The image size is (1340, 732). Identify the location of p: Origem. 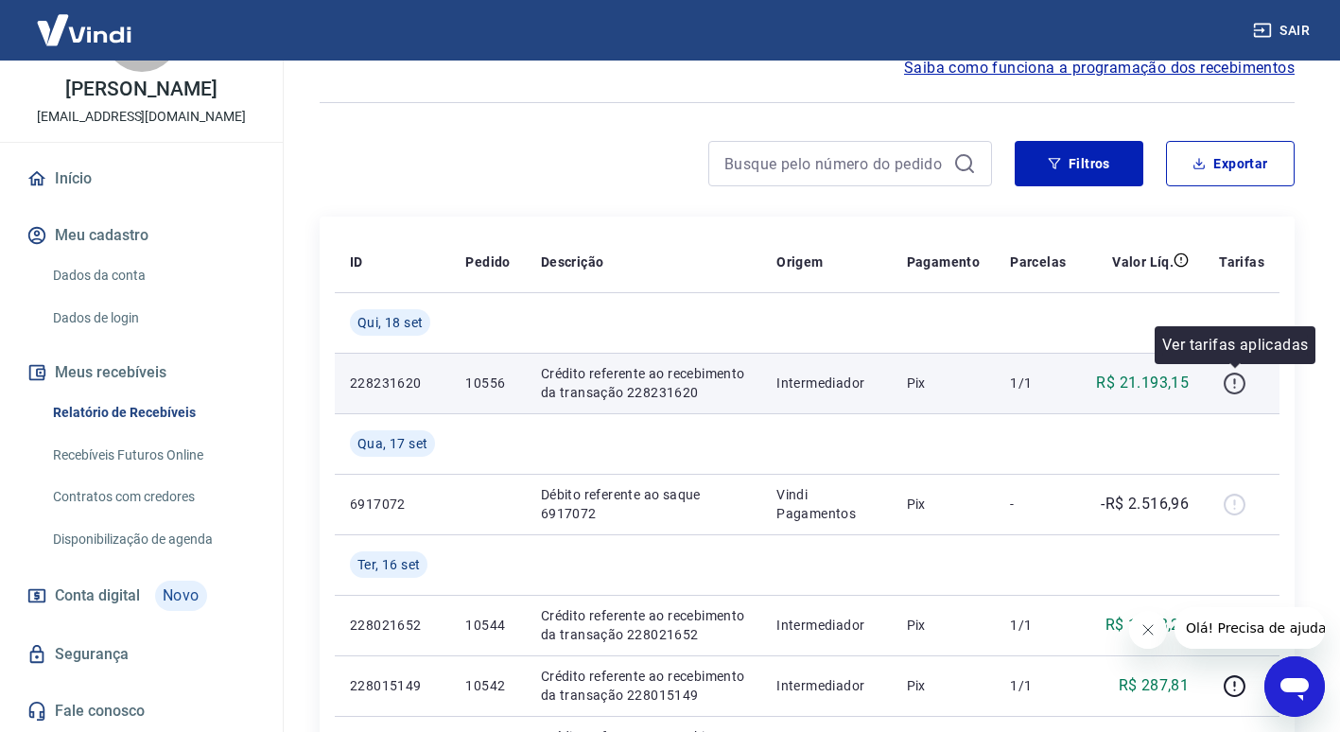
(799, 262).